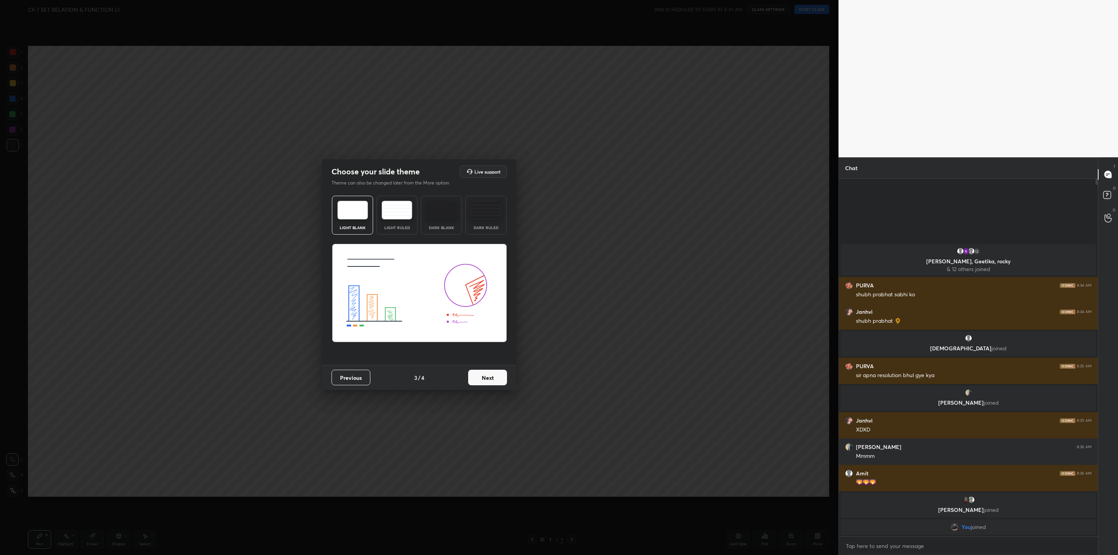  What do you see at coordinates (1114, 188) in the screenshot?
I see `p: D` at bounding box center [1114, 188].